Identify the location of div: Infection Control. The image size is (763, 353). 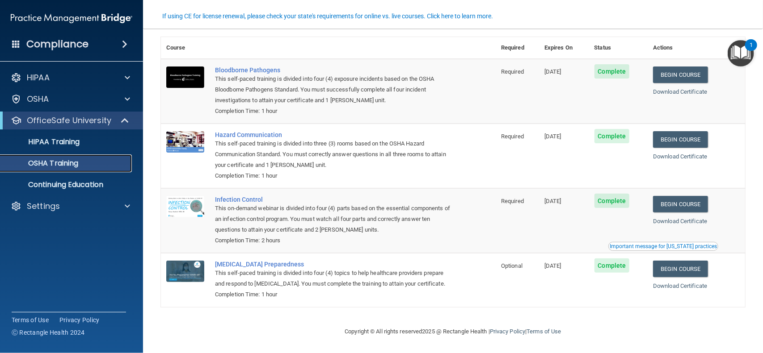
(333, 200).